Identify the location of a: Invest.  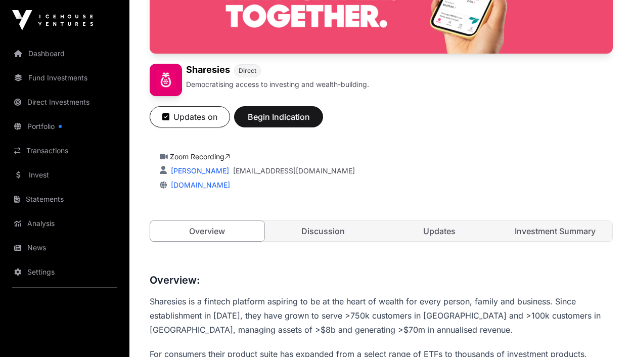
(65, 175).